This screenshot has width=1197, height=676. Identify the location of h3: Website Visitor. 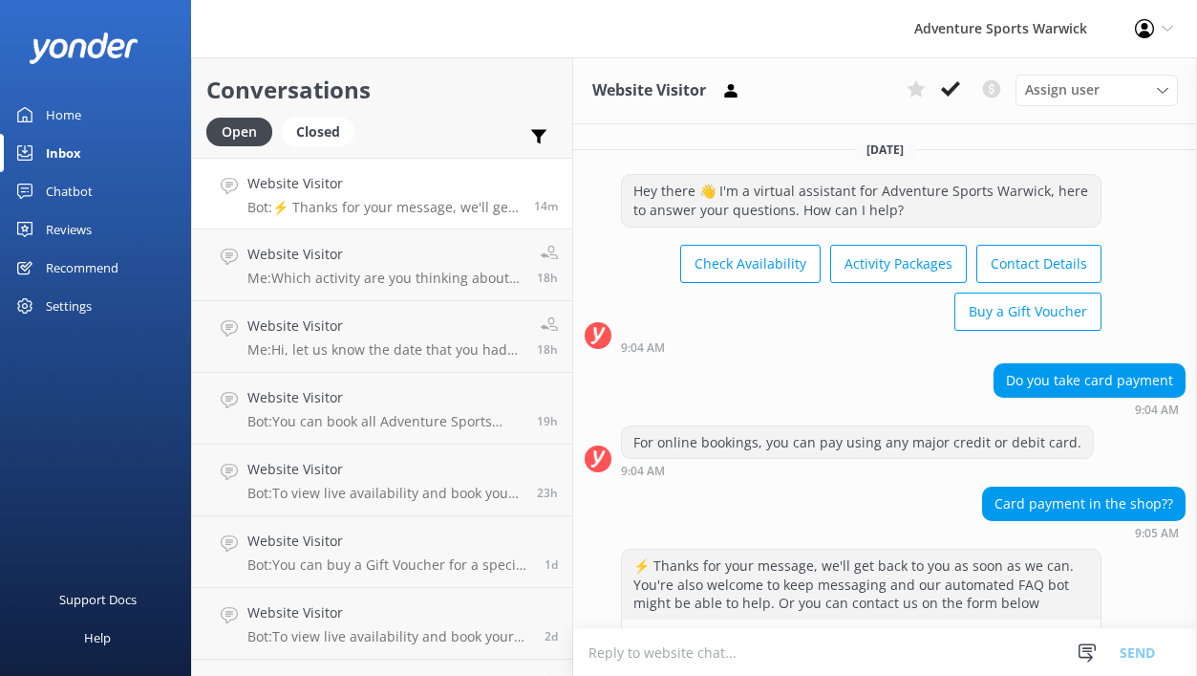
(649, 91).